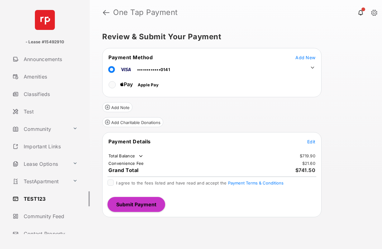  Describe the element at coordinates (126, 163) in the screenshot. I see `td: Convenience Fee` at that location.